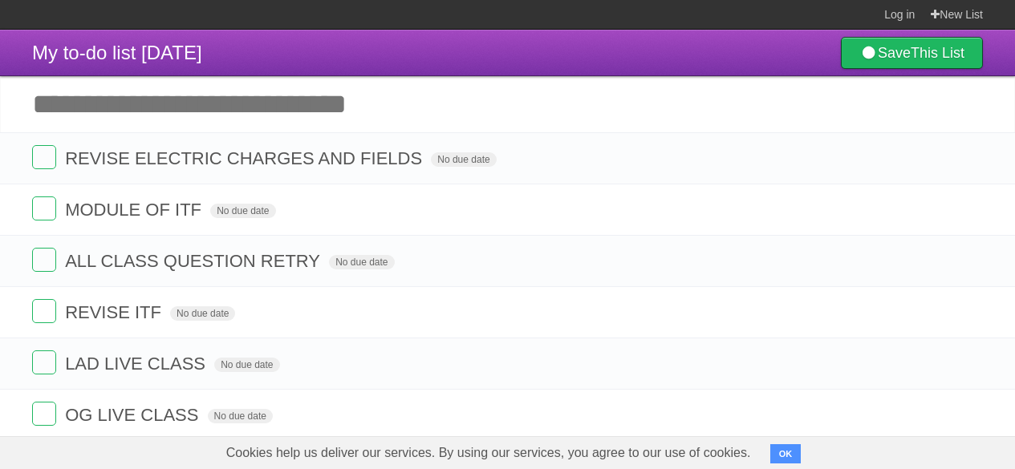 Image resolution: width=1015 pixels, height=469 pixels. Describe the element at coordinates (246, 158) in the screenshot. I see `span: REVISE ELECTRIC CHARGES AND FIELDS` at that location.